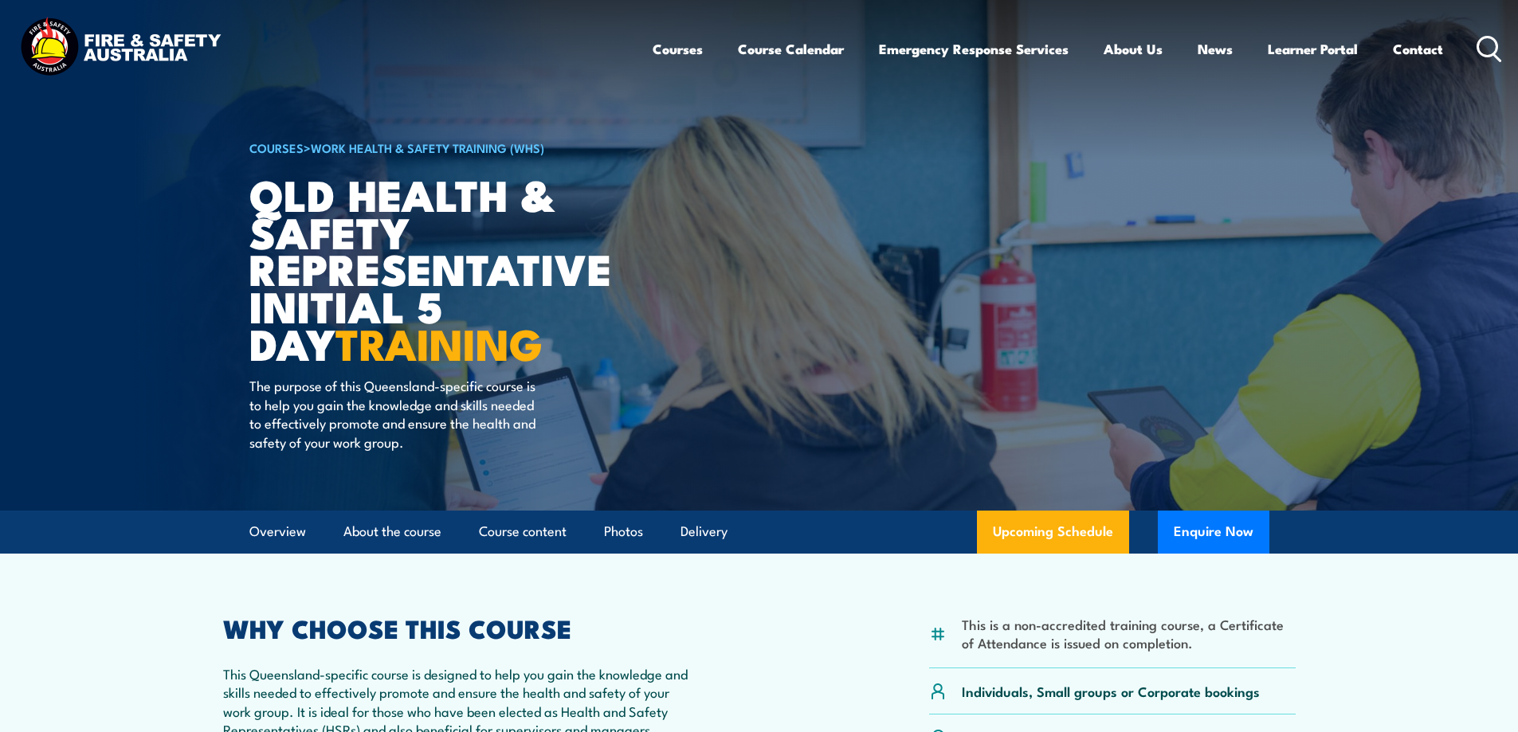 This screenshot has height=732, width=1518. I want to click on li: This is a non-accredited training course, a Certificate of Attendance is issued on completion., so click(1128, 633).